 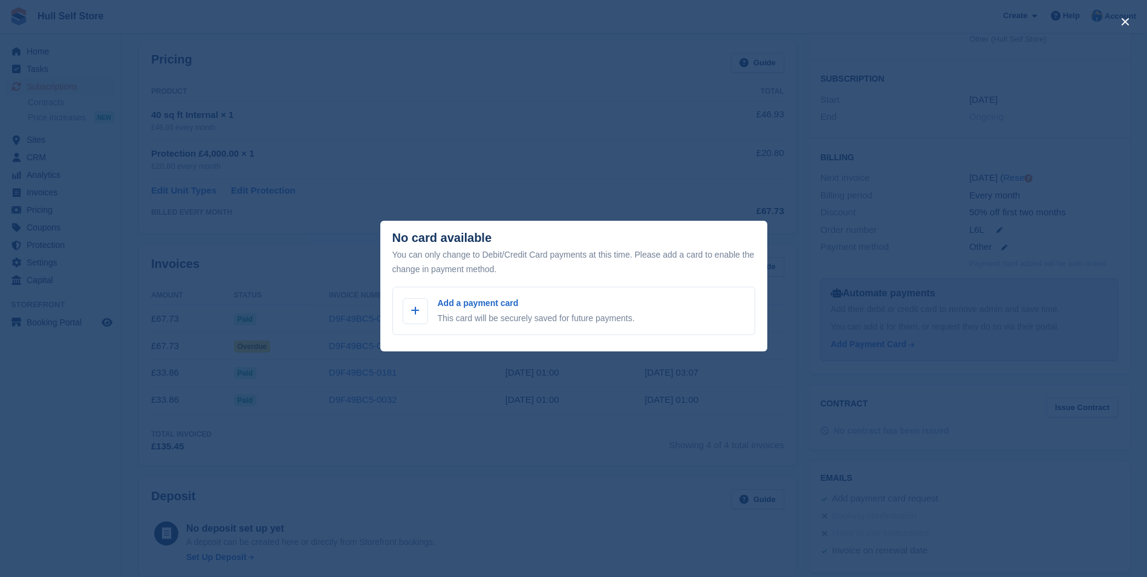 What do you see at coordinates (1125, 22) in the screenshot?
I see `button: close` at bounding box center [1125, 22].